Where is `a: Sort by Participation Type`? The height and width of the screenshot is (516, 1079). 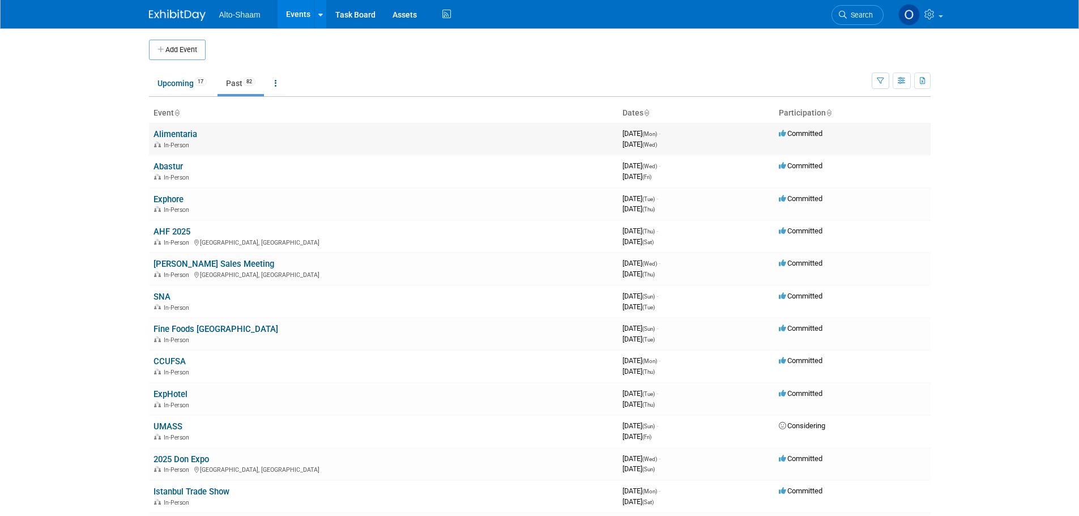 a: Sort by Participation Type is located at coordinates (828, 113).